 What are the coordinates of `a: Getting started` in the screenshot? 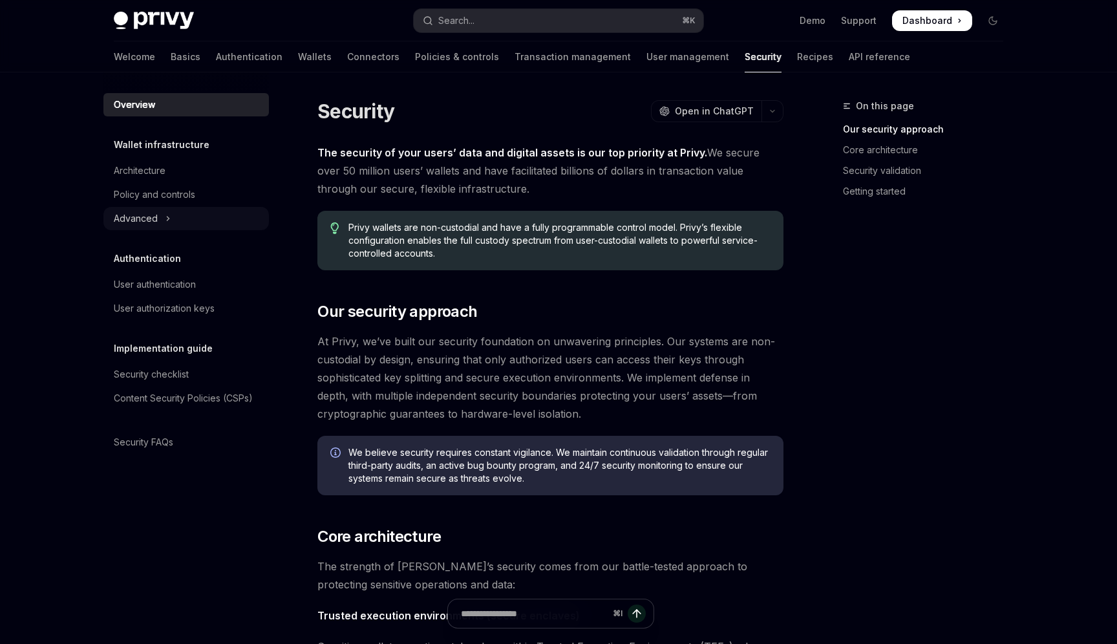 It's located at (928, 191).